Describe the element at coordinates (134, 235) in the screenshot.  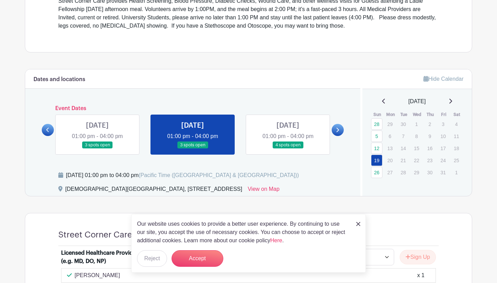
I see `h4: Street Corner Care - Volunteer Sign-Up` at that location.